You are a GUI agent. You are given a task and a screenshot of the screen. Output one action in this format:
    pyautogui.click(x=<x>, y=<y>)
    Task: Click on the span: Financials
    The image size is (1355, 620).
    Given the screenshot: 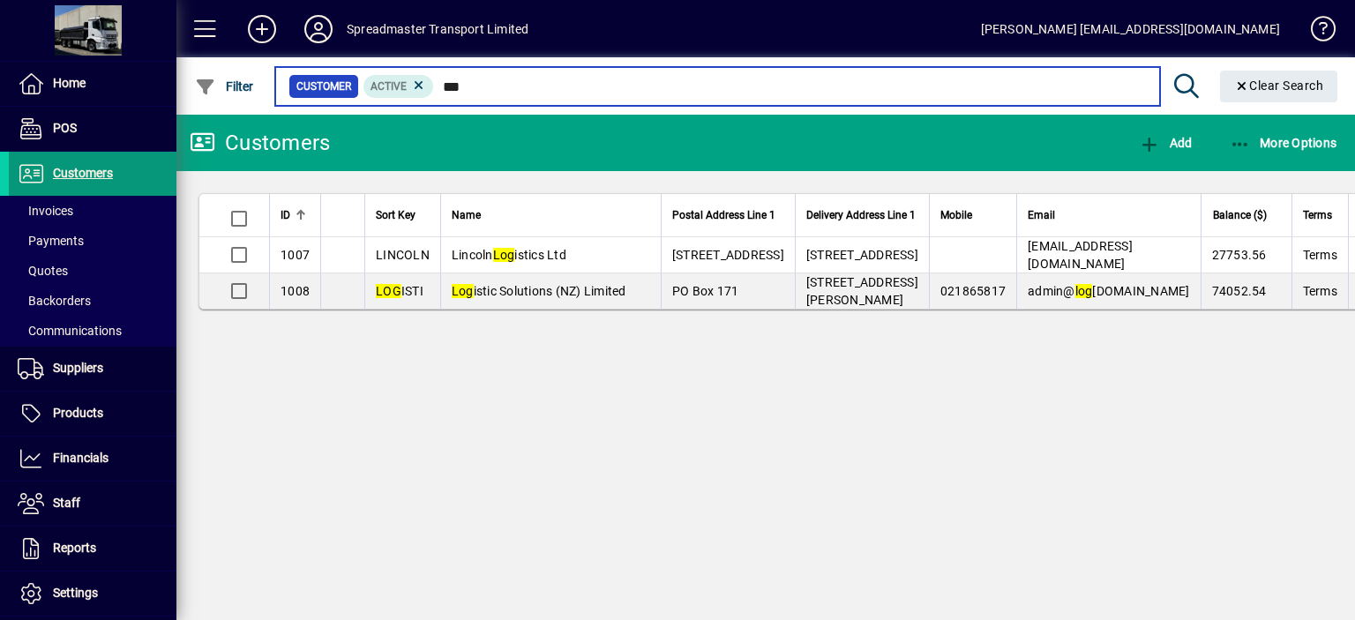 What is the action you would take?
    pyautogui.click(x=80, y=458)
    